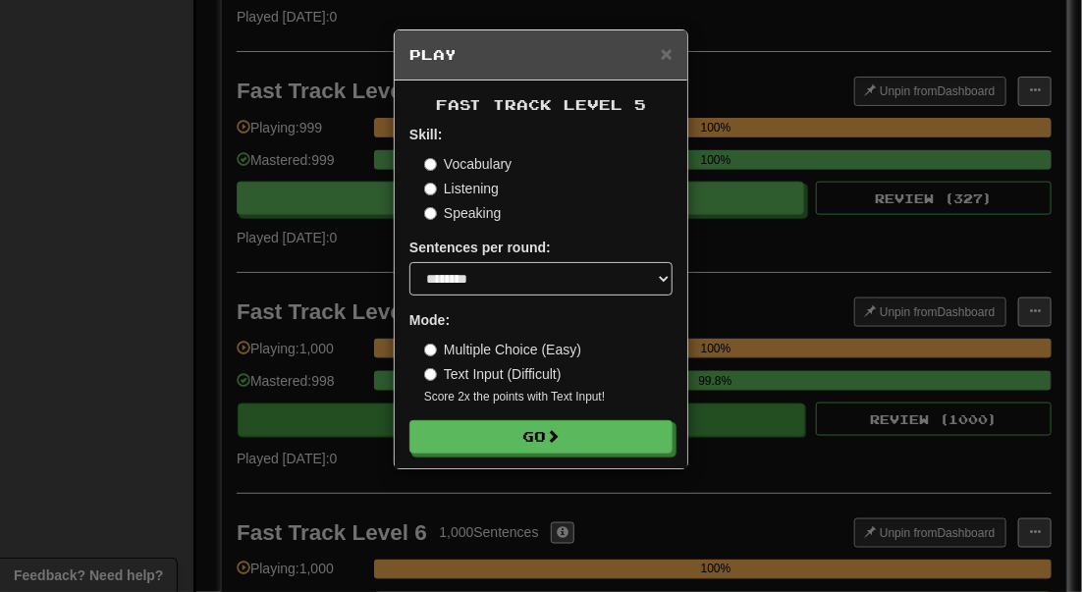 The height and width of the screenshot is (592, 1082). What do you see at coordinates (462, 189) in the screenshot?
I see `label: Listening` at bounding box center [462, 189].